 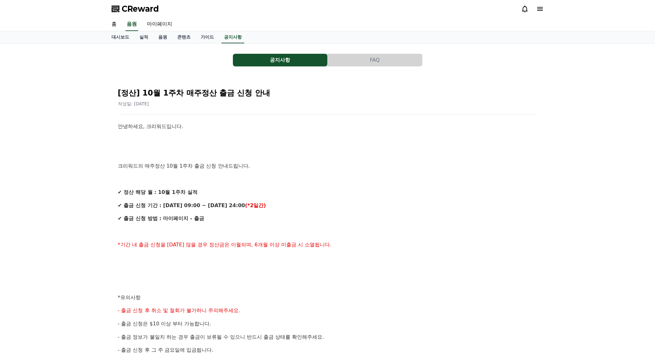 I want to click on strong: (*2일간), so click(x=255, y=205).